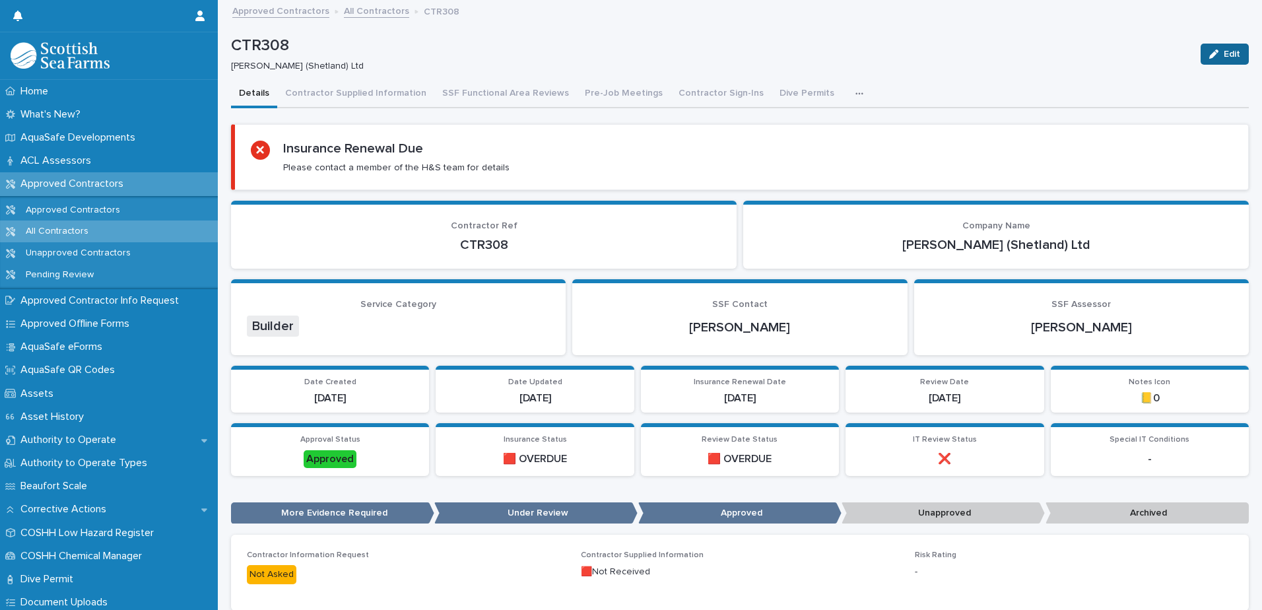 This screenshot has height=610, width=1262. Describe the element at coordinates (484, 226) in the screenshot. I see `span: Contractor Ref` at that location.